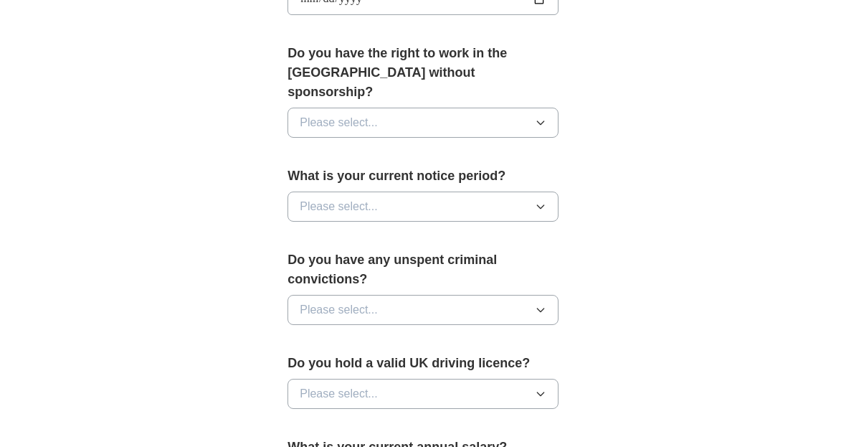 This screenshot has width=846, height=447. Describe the element at coordinates (423, 363) in the screenshot. I see `label: Do you hold a valid UK driving licence?` at that location.